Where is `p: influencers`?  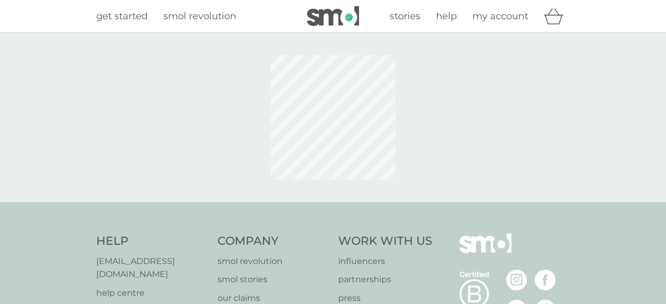 p: influencers is located at coordinates (385, 262).